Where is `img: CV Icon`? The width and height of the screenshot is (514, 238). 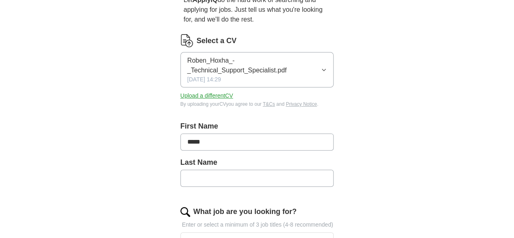
img: CV Icon is located at coordinates (187, 41).